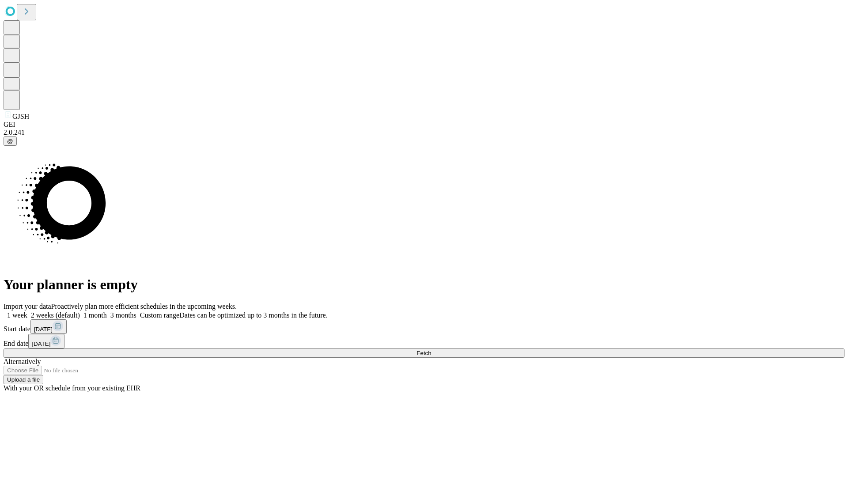 This screenshot has width=848, height=477. What do you see at coordinates (253, 315) in the screenshot?
I see `span: Dates can be optimized up to 3 months in the future.` at bounding box center [253, 315].